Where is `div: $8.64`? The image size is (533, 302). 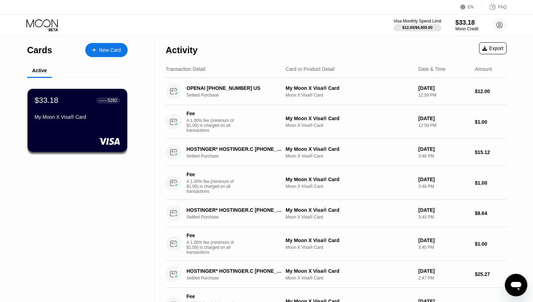
div: $8.64 is located at coordinates (491, 213).